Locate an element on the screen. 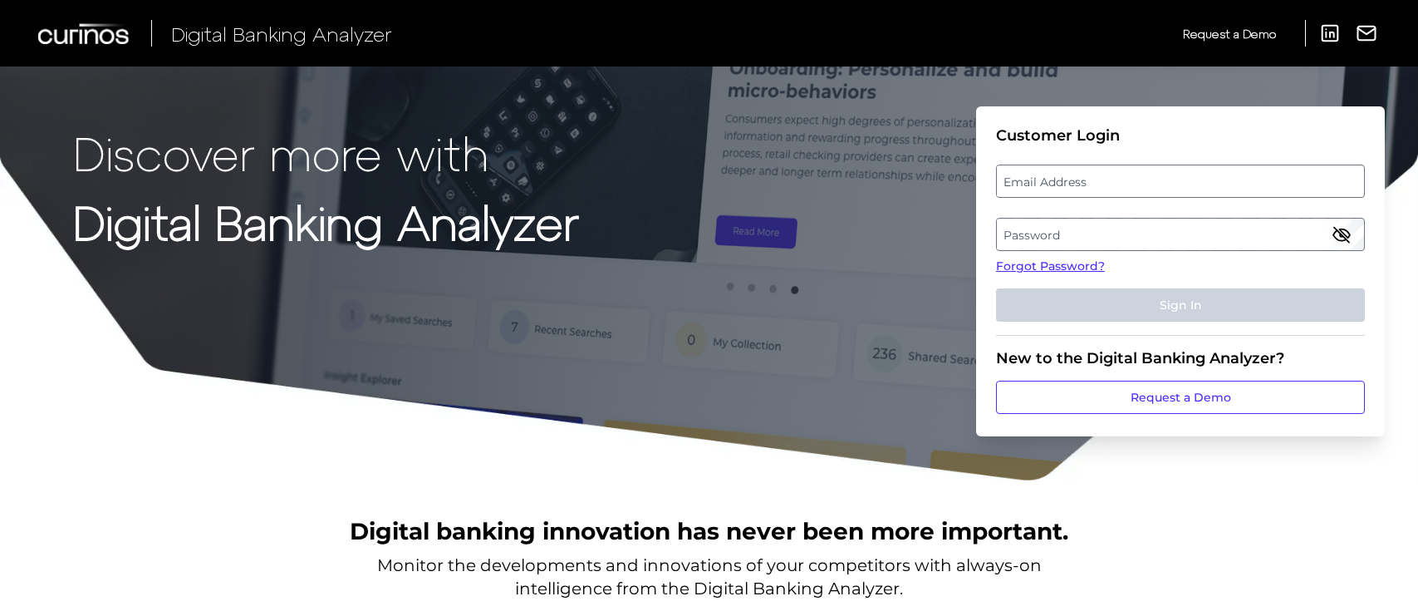 Image resolution: width=1418 pixels, height=611 pixels. button: Sign In is located at coordinates (1181, 305).